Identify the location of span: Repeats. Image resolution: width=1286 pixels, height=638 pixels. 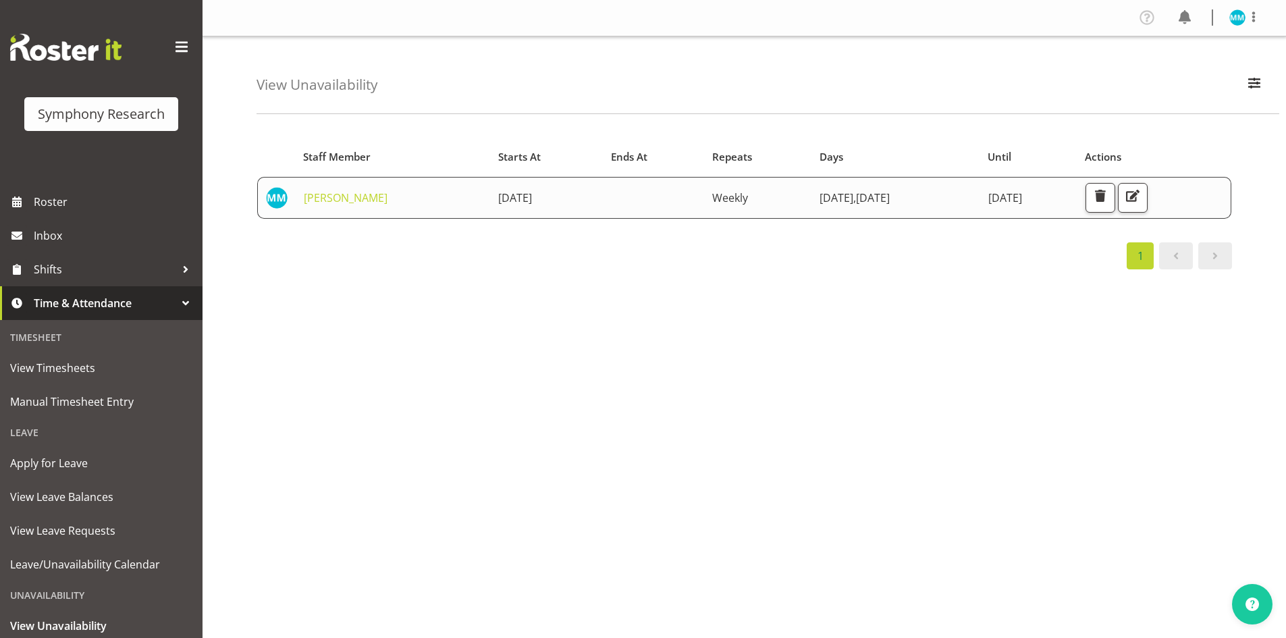
(732, 157).